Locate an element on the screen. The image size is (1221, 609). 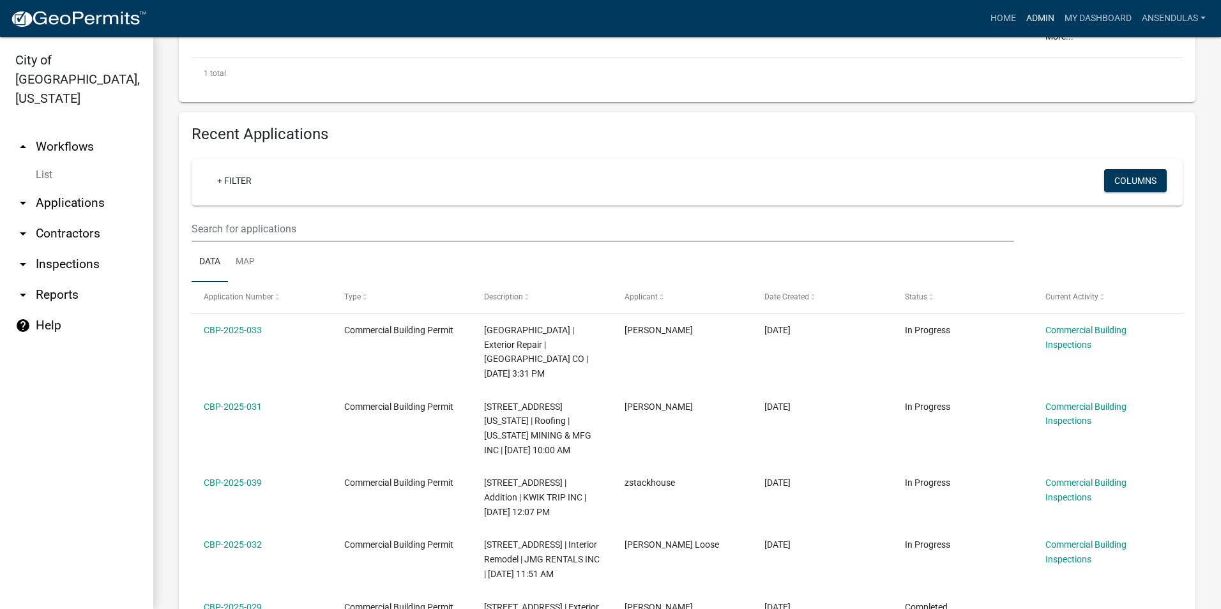
span: 07/22/2025 is located at coordinates (777, 545).